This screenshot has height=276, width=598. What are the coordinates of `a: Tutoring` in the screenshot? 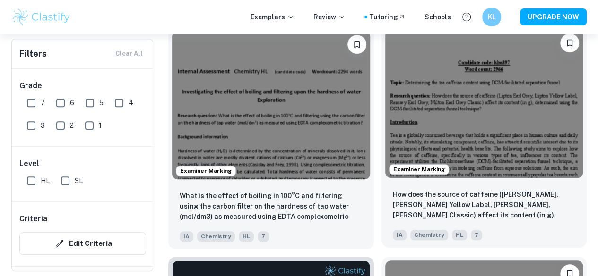 It's located at (387, 17).